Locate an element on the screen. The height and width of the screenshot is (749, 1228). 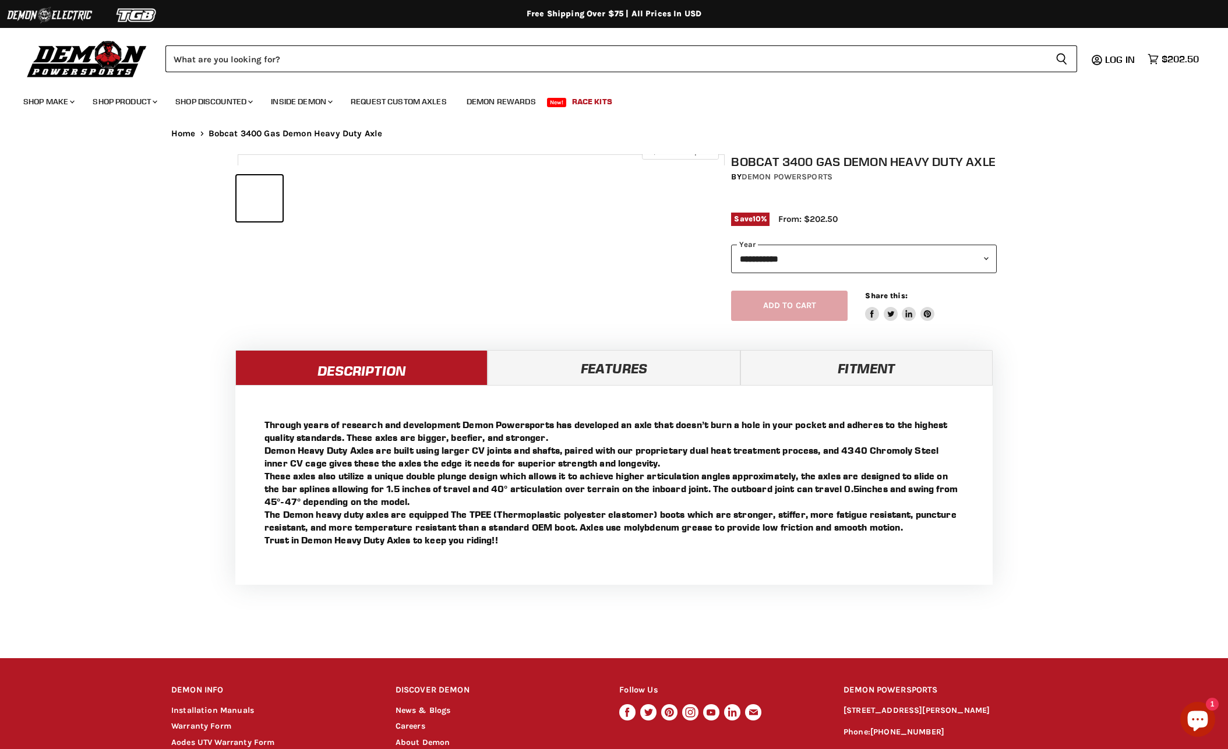
a: Warranty Form is located at coordinates (201, 726).